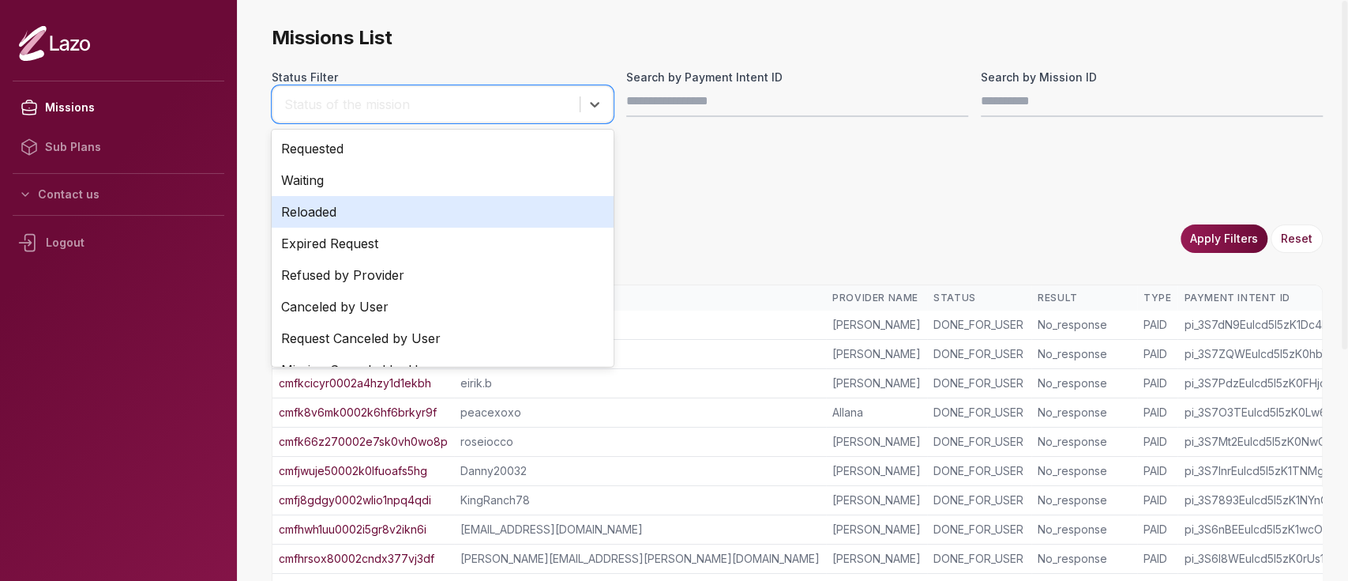  What do you see at coordinates (877, 412) in the screenshot?
I see `div: Allana` at bounding box center [877, 412].